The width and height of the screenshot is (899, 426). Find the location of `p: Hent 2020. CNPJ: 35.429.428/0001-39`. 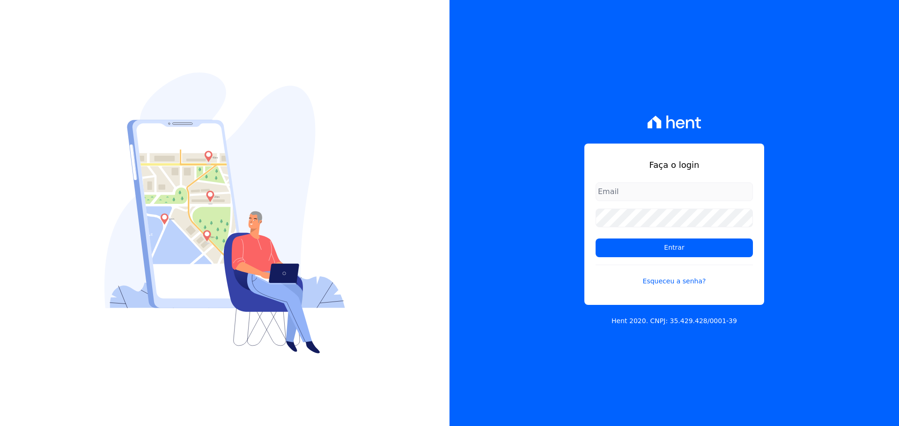

p: Hent 2020. CNPJ: 35.429.428/0001-39 is located at coordinates (674, 321).